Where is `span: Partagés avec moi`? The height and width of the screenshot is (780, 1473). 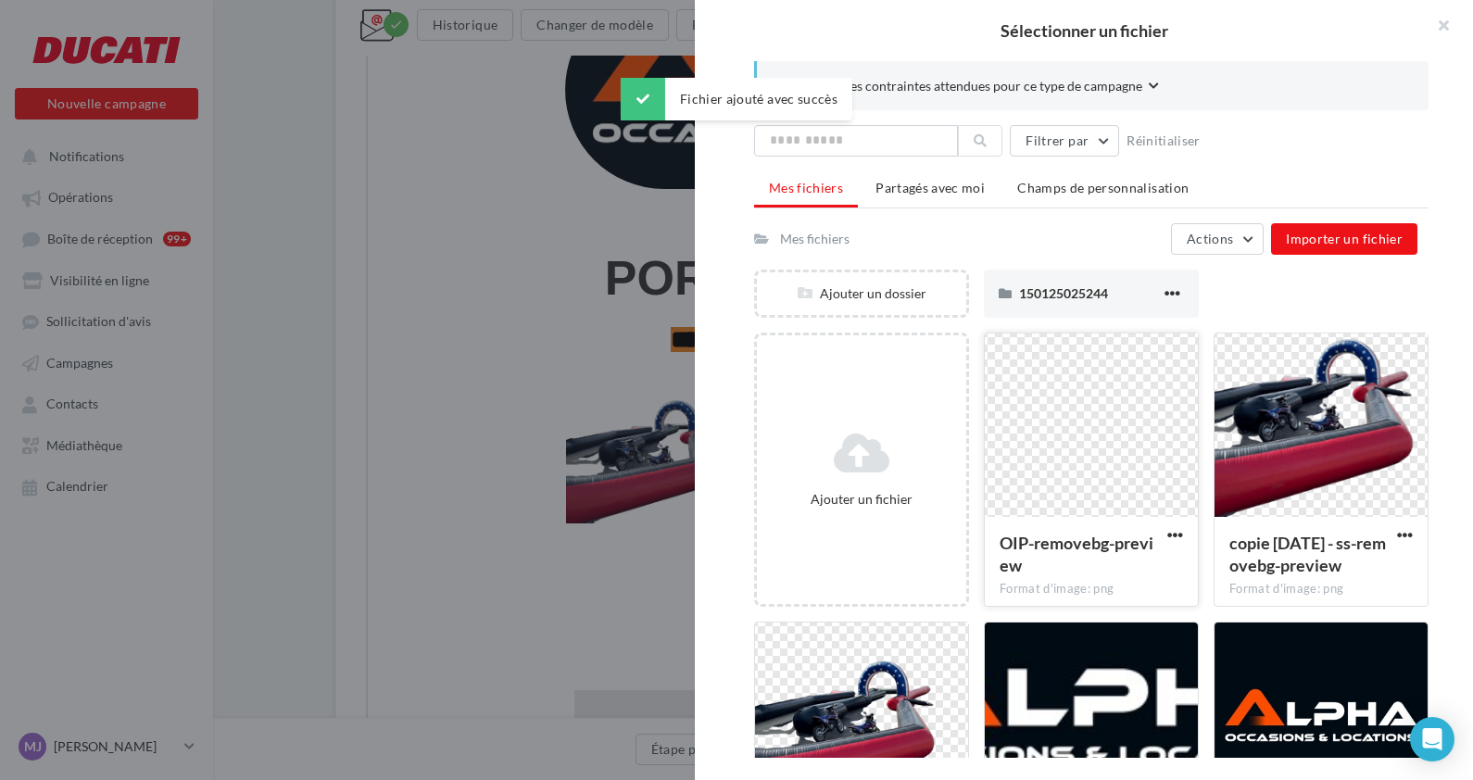
span: Partagés avec moi is located at coordinates (930, 187).